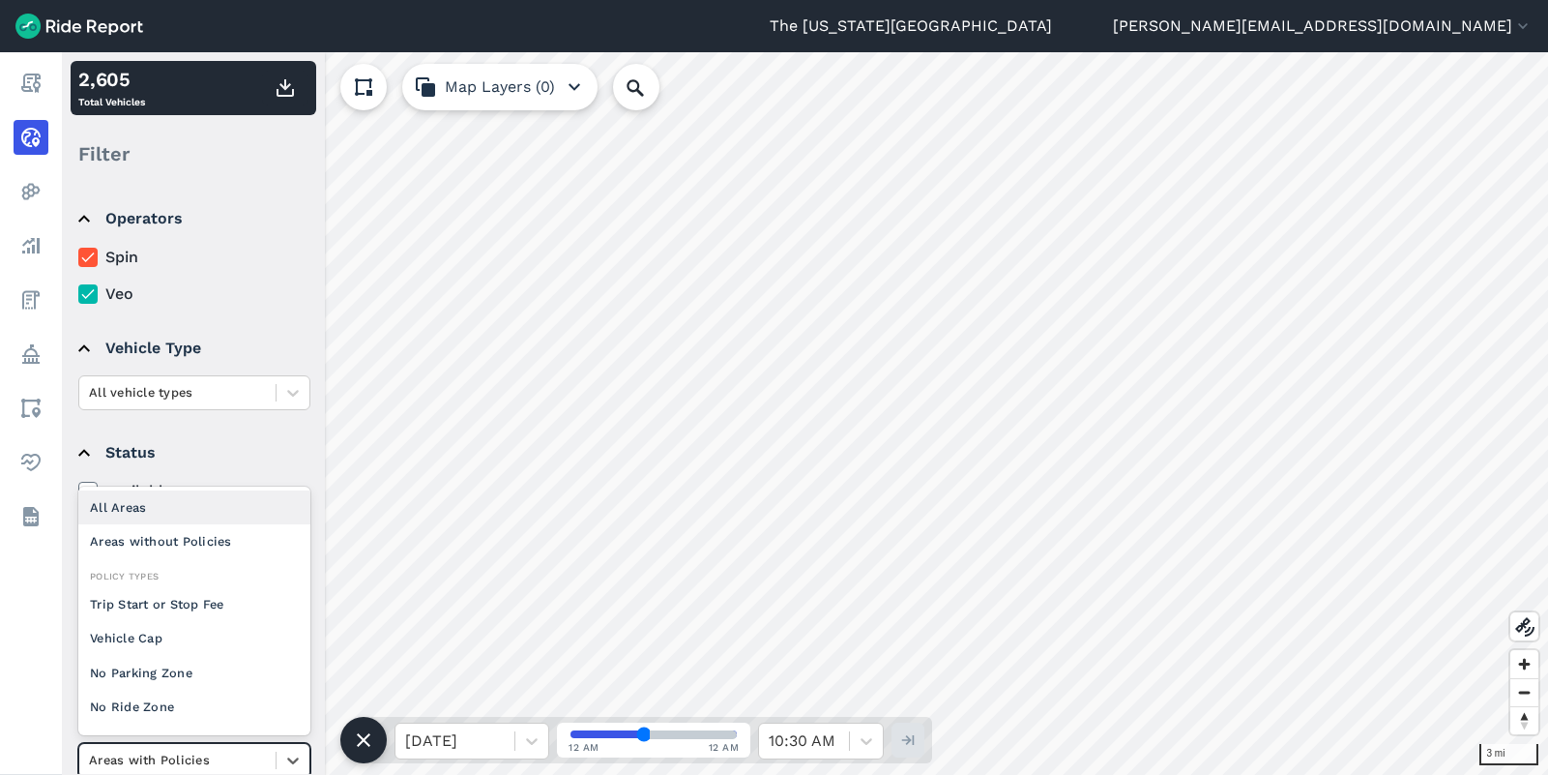 The width and height of the screenshot is (1548, 775). I want to click on a: Analyze, so click(31, 246).